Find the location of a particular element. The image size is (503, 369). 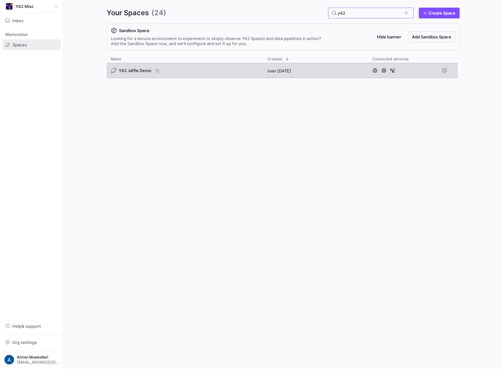

button: Org settings is located at coordinates (31, 342).